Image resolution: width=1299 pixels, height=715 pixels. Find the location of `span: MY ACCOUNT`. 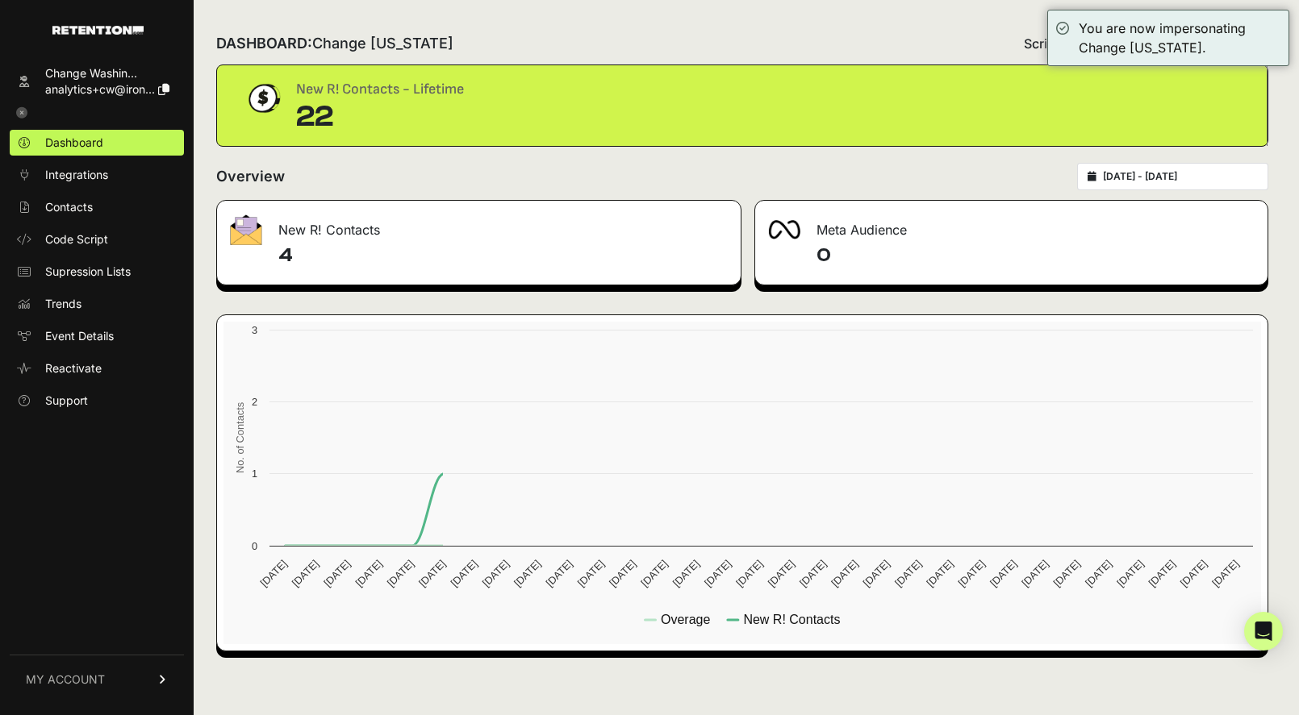

span: MY ACCOUNT is located at coordinates (65, 680).